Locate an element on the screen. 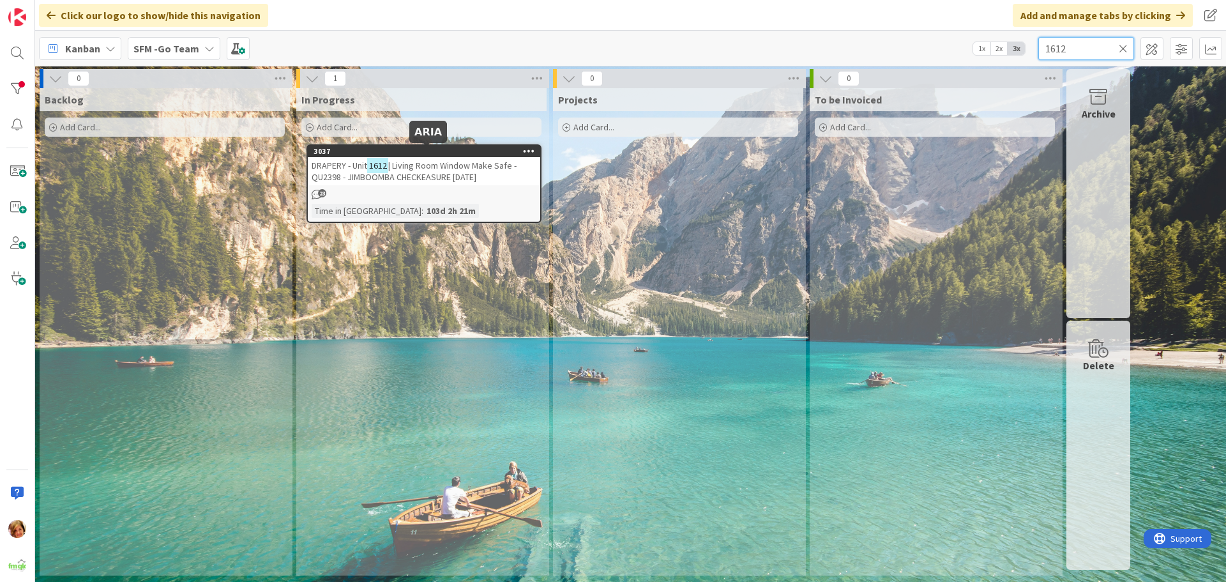 The width and height of the screenshot is (1226, 582). span: 3x is located at coordinates (1016, 49).